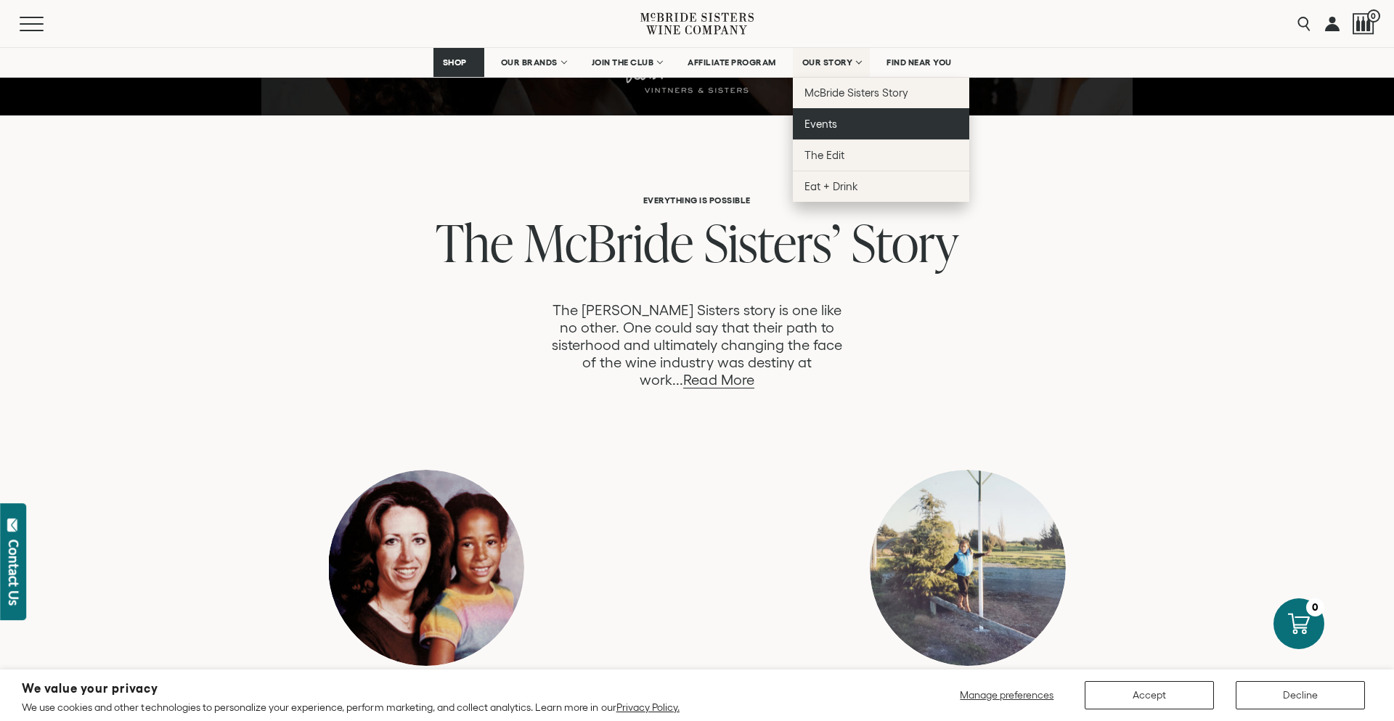 The image size is (1394, 721). Describe the element at coordinates (919, 62) in the screenshot. I see `span: FIND NEAR YOU` at that location.